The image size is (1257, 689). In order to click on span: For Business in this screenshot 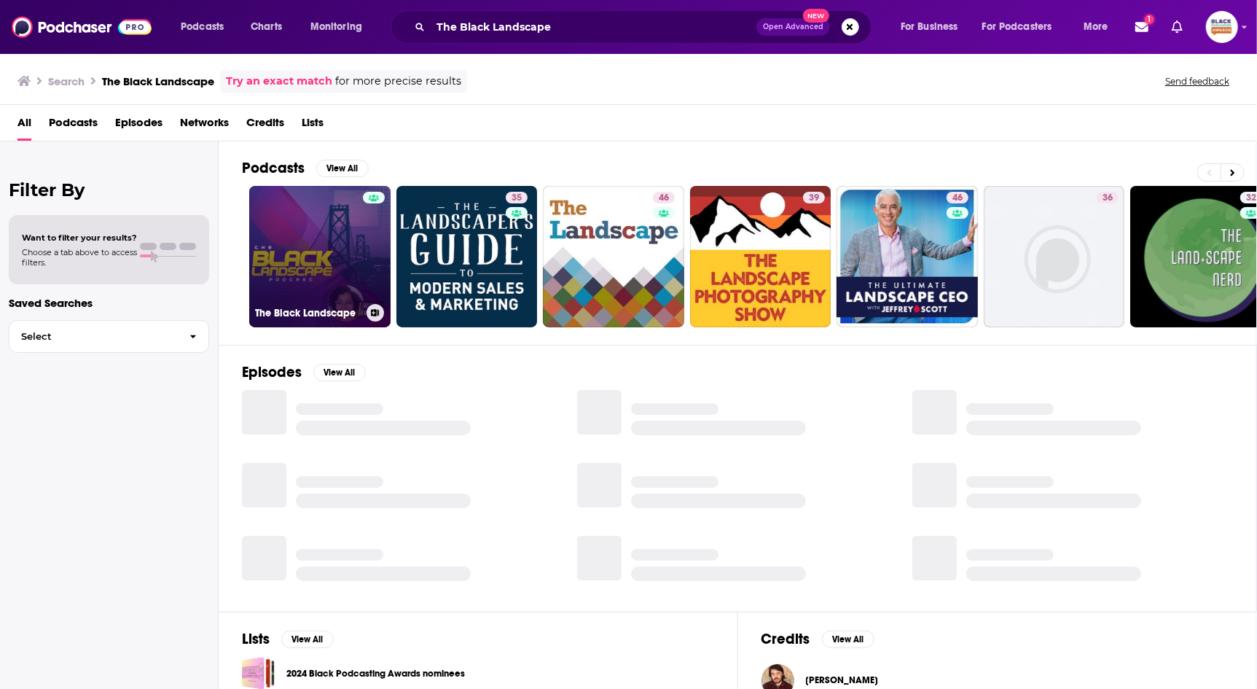, I will do `click(929, 27)`.